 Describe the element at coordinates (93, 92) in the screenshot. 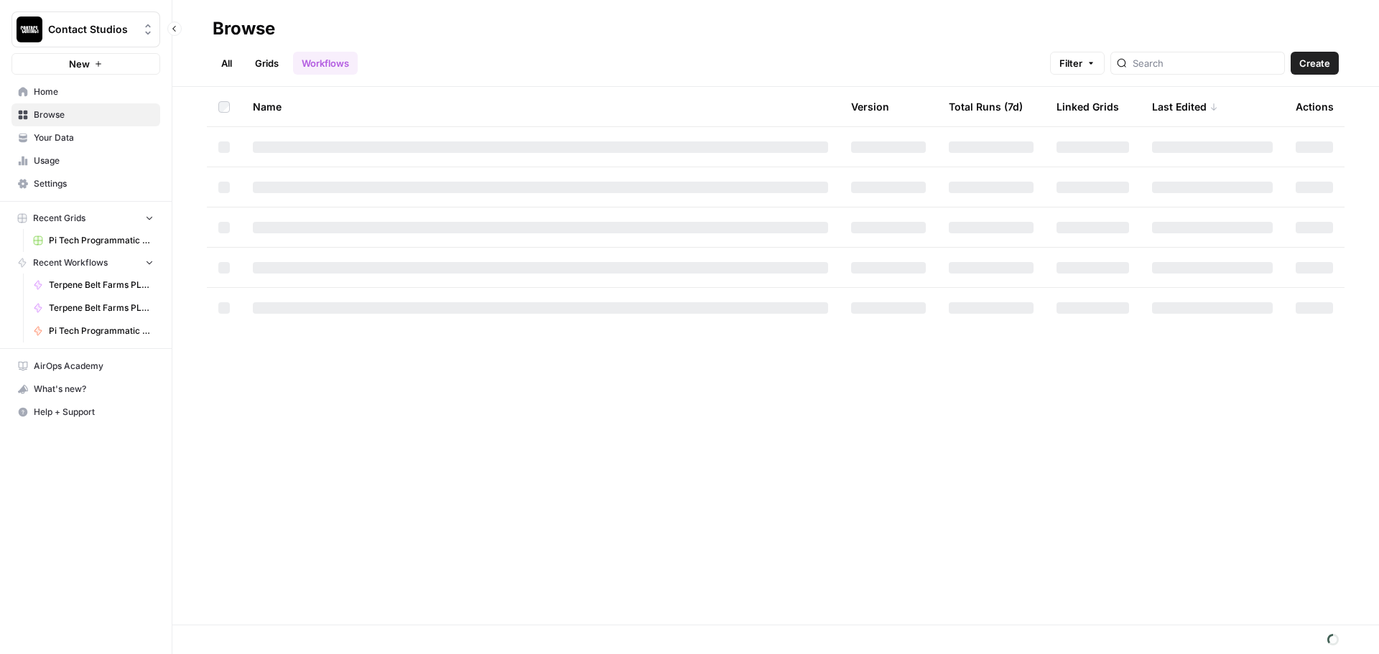

I see `span: Home` at that location.